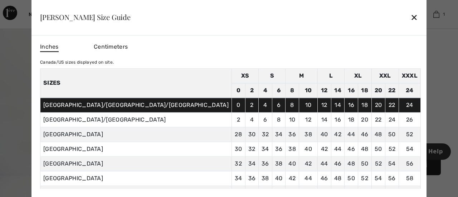 The image size is (458, 197). What do you see at coordinates (385, 76) in the screenshot?
I see `td: XXL` at bounding box center [385, 76].